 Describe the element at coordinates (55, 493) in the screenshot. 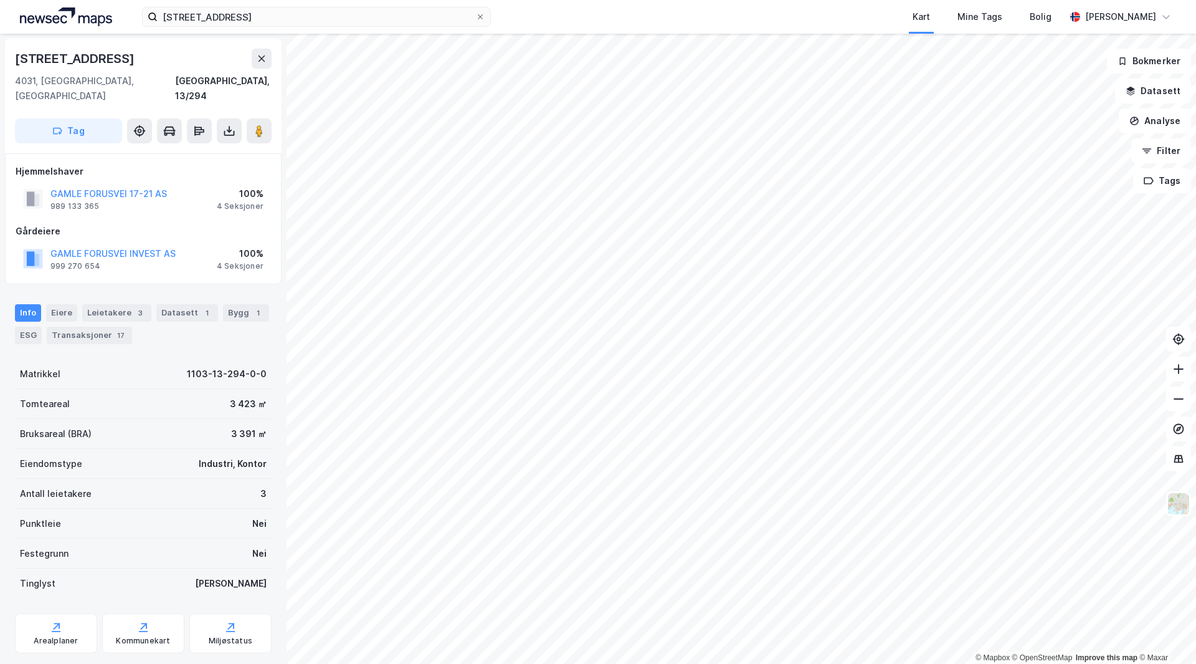

I see `div: Antall leietakere` at that location.